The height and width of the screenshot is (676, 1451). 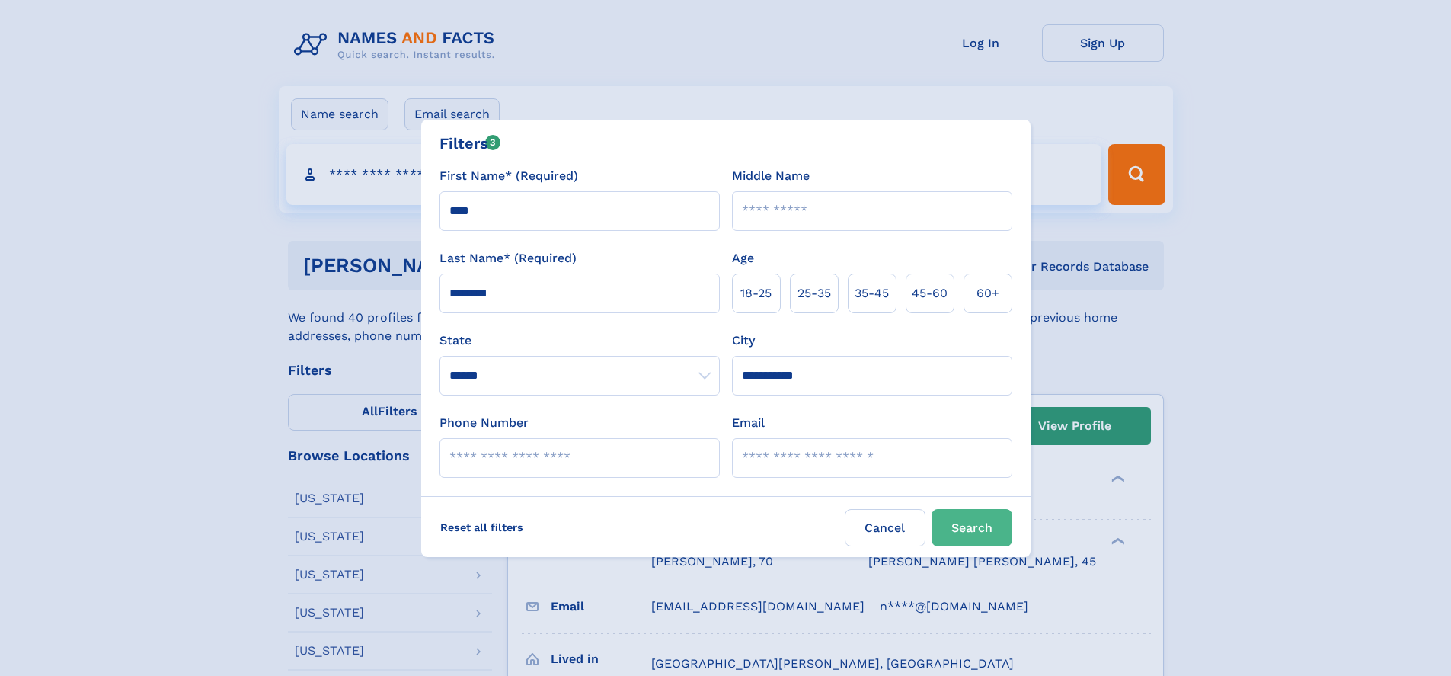 What do you see at coordinates (743, 258) in the screenshot?
I see `label: Age` at bounding box center [743, 258].